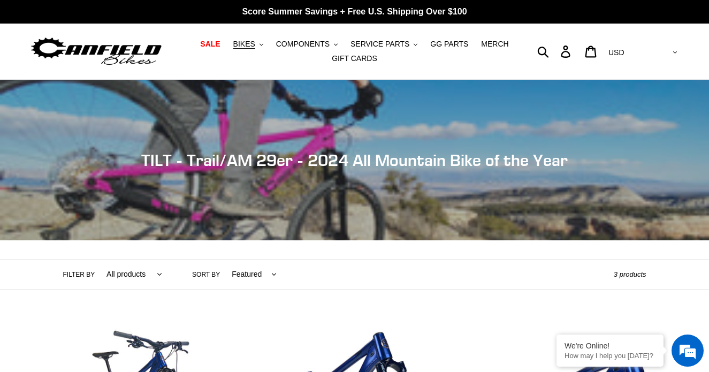 The width and height of the screenshot is (709, 372). I want to click on button: COMPONENTS, so click(306, 44).